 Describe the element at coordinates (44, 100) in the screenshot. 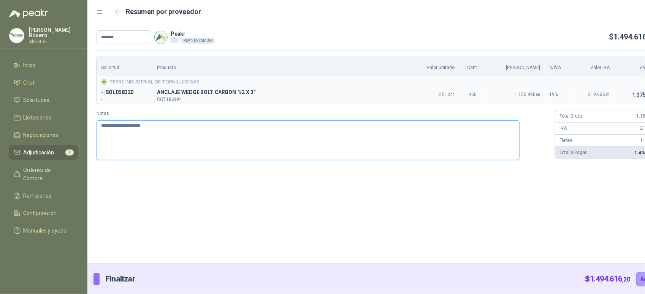

I see `a: Solicitudes` at that location.